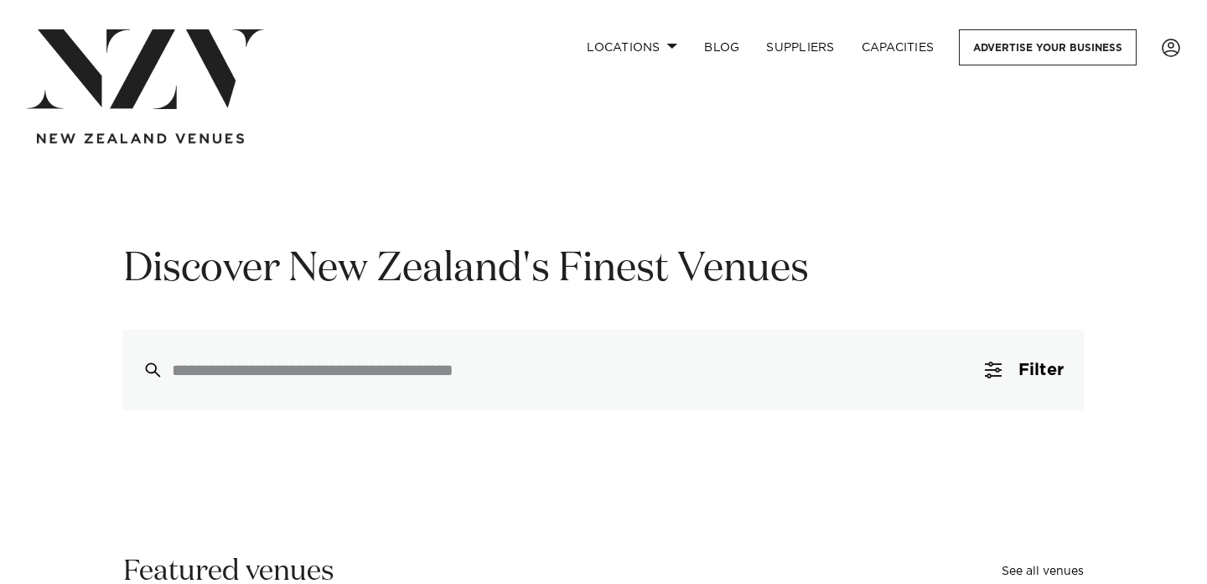  I want to click on img: new-zealand-venues-text.png, so click(140, 138).